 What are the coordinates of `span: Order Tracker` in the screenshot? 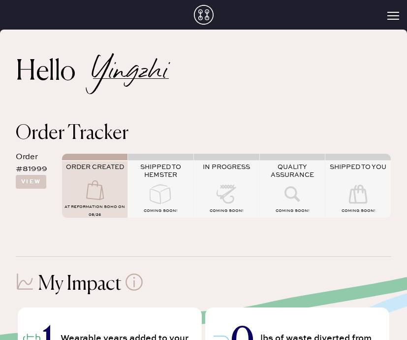 It's located at (72, 133).